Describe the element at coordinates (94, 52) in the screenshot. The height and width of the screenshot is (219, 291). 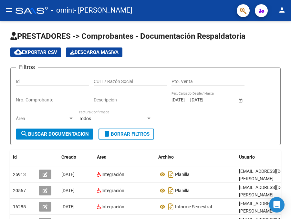
I see `button: Descarga Masiva` at that location.